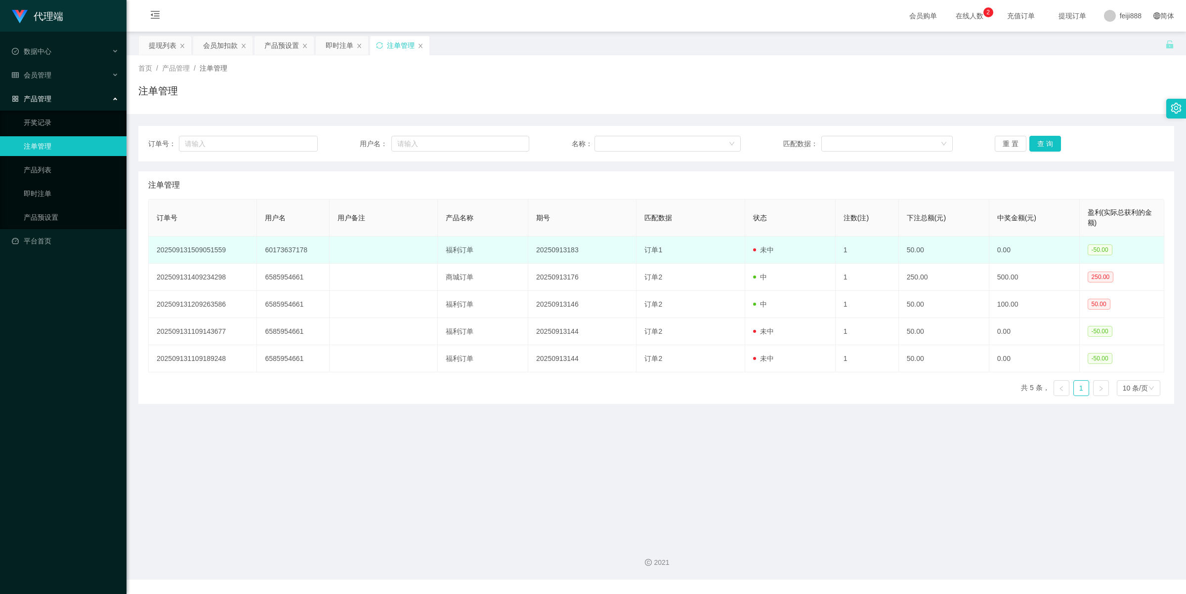 This screenshot has width=1186, height=594. Describe the element at coordinates (988, 12) in the screenshot. I see `p: 2` at that location.